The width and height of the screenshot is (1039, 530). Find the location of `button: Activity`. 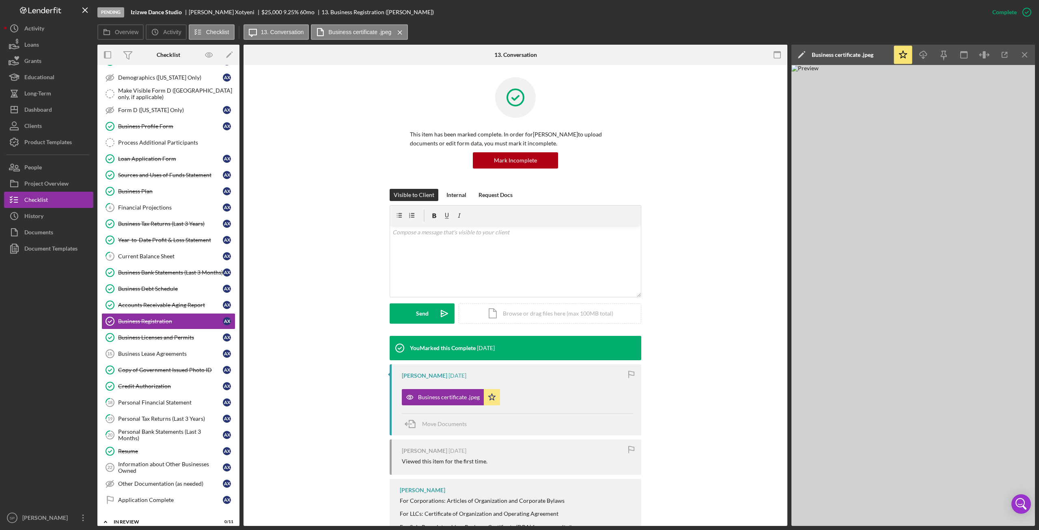

button: Activity is located at coordinates (49, 28).